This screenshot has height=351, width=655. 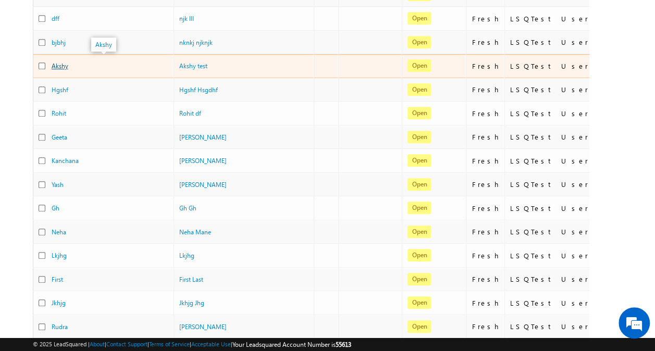 What do you see at coordinates (97, 344) in the screenshot?
I see `a: About` at bounding box center [97, 344].